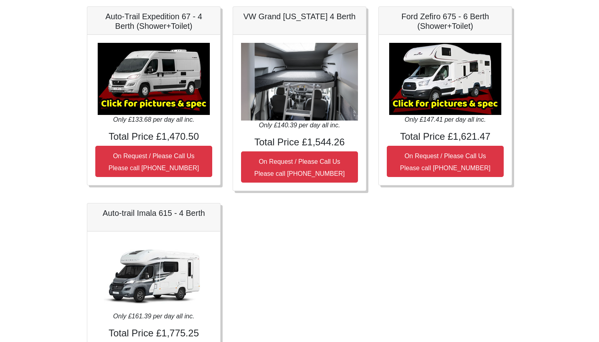  I want to click on h4: Total Price £1,544.26, so click(300, 142).